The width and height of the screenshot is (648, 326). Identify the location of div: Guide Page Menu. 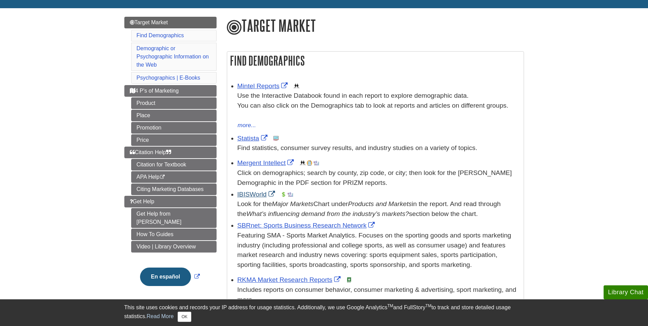
(170, 157).